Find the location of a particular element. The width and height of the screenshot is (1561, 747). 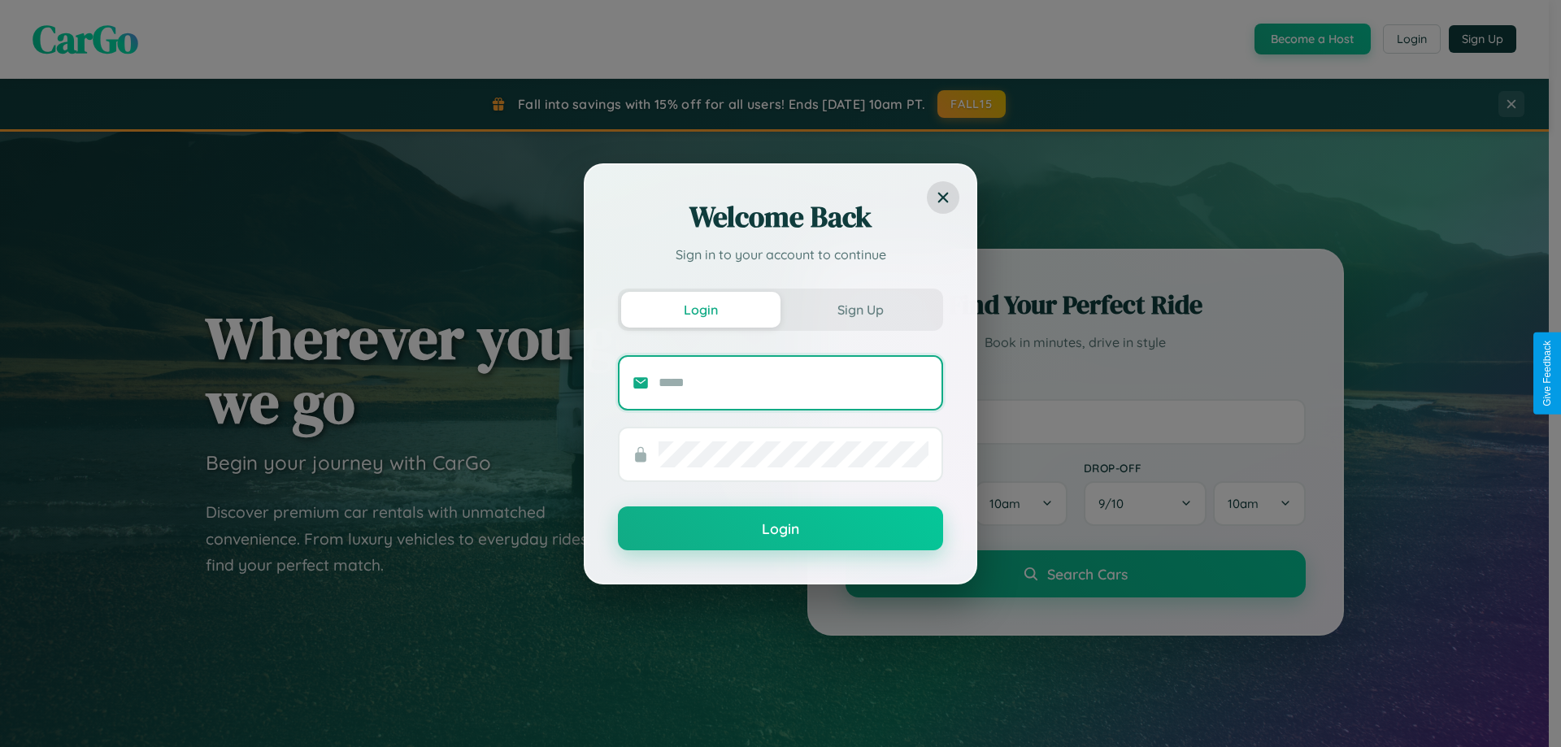

div: Give Feedback is located at coordinates (1547, 373).